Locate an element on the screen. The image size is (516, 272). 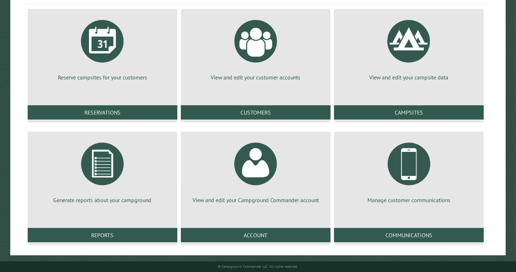
p: Generate reports about your campground is located at coordinates (102, 200).